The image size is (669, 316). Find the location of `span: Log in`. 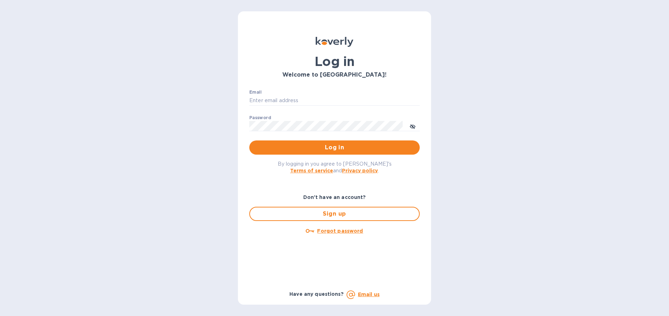

span: Log in is located at coordinates (334, 148).